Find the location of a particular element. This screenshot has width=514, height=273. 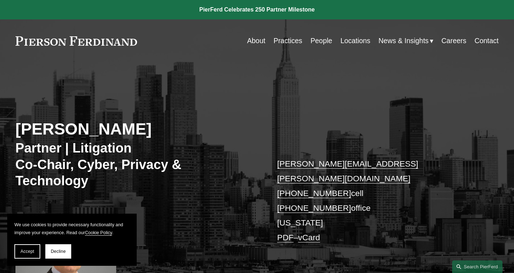

a: People is located at coordinates (321, 41).